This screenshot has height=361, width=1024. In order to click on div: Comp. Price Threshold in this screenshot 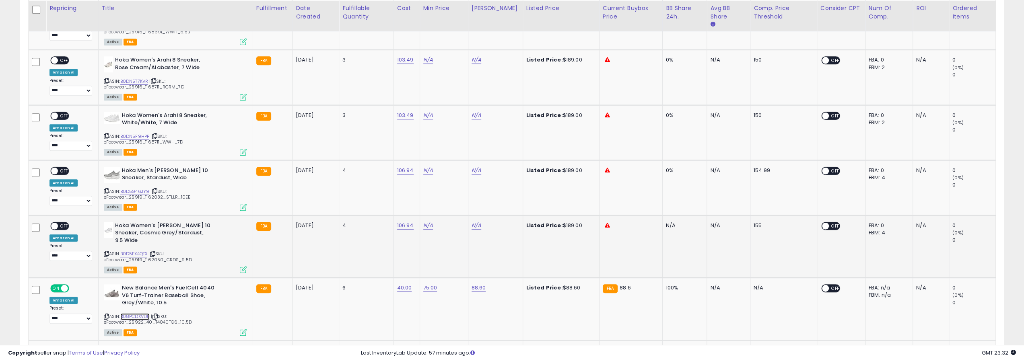, I will do `click(783, 12)`.